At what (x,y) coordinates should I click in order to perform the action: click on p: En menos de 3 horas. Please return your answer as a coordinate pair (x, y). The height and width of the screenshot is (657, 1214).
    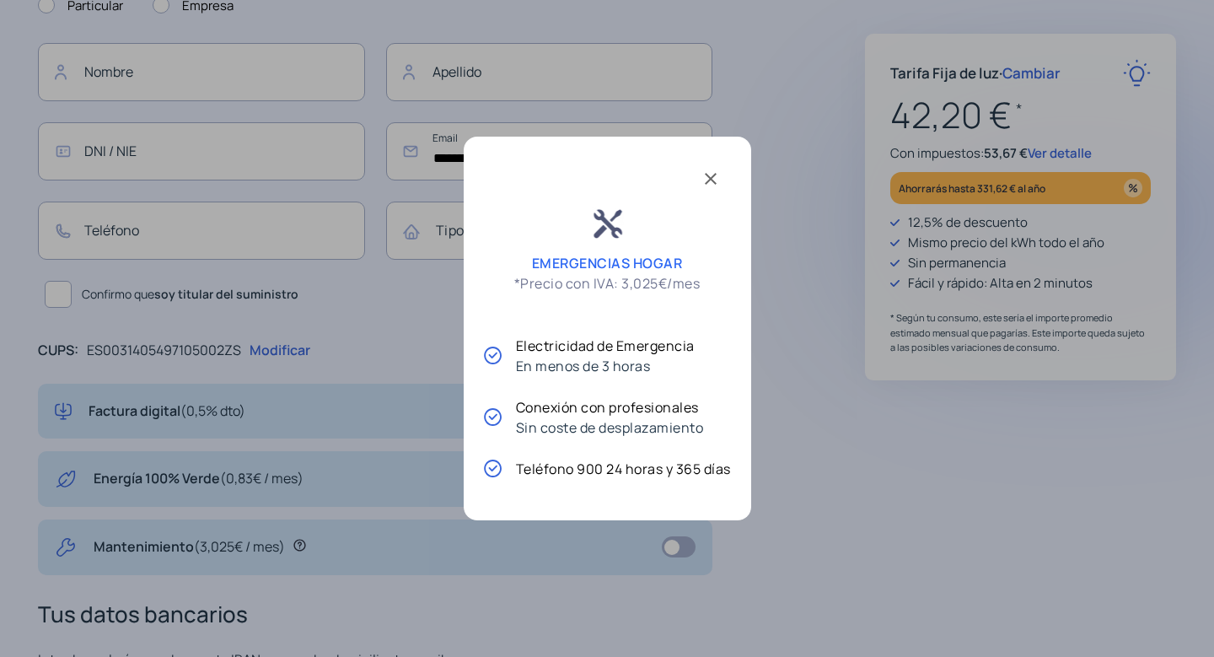
    Looking at the image, I should click on (605, 366).